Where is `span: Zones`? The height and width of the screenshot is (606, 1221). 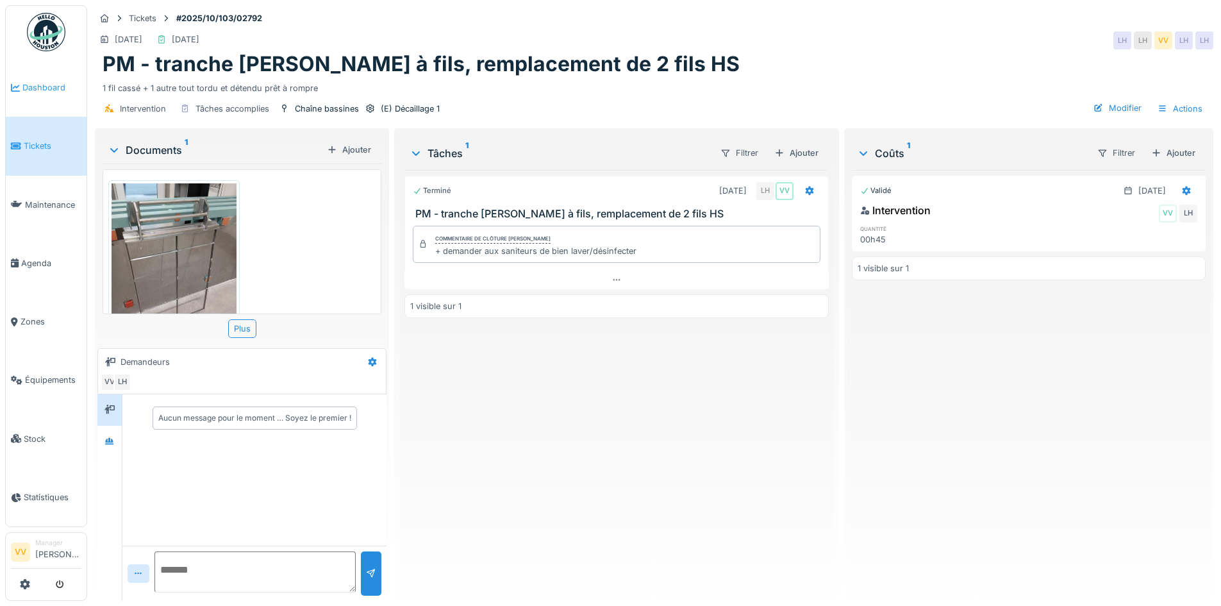
span: Zones is located at coordinates (51, 321).